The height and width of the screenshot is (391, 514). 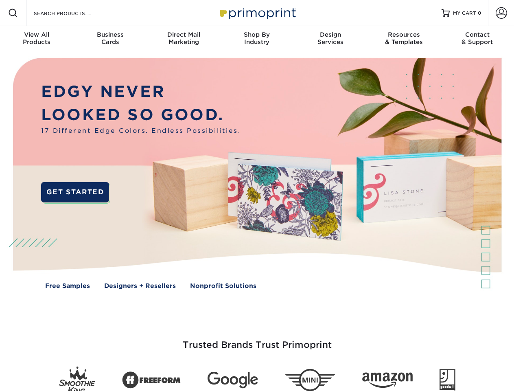 What do you see at coordinates (477, 39) in the screenshot?
I see `a: Contact& Support` at bounding box center [477, 39].